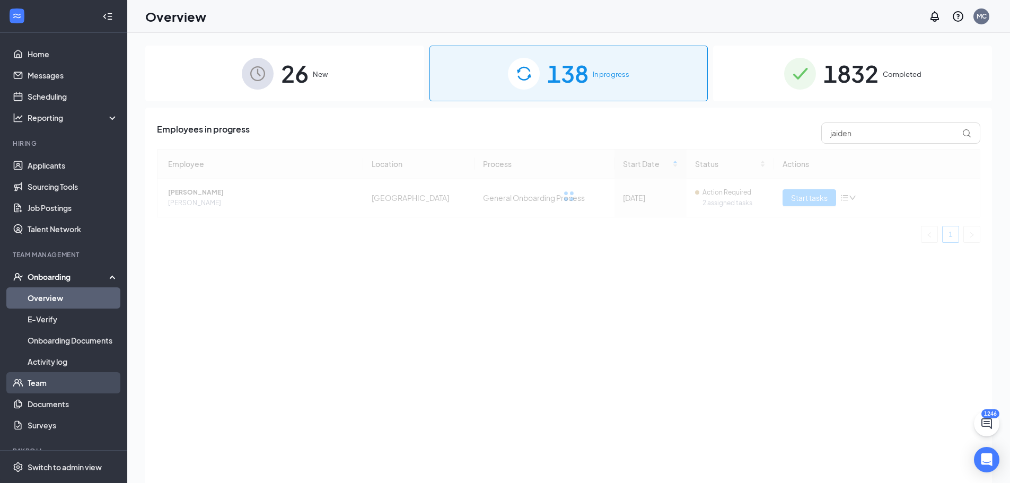 Image resolution: width=1010 pixels, height=483 pixels. I want to click on a: Onboarding Documents, so click(73, 341).